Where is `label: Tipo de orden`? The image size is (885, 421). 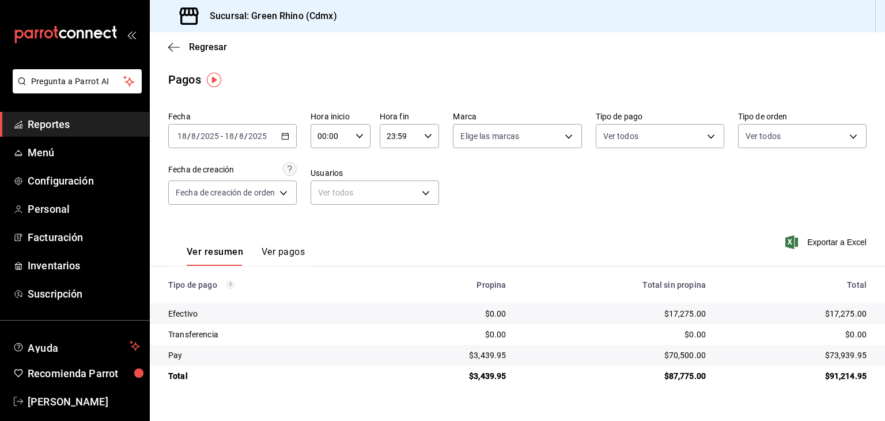
label: Tipo de orden is located at coordinates (802, 116).